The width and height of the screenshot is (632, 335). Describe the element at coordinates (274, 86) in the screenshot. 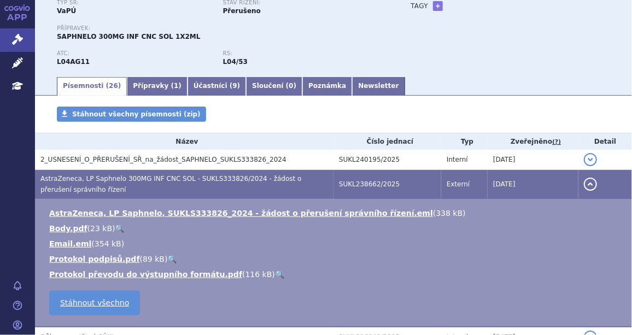

I see `a: Sloučení (0)` at that location.